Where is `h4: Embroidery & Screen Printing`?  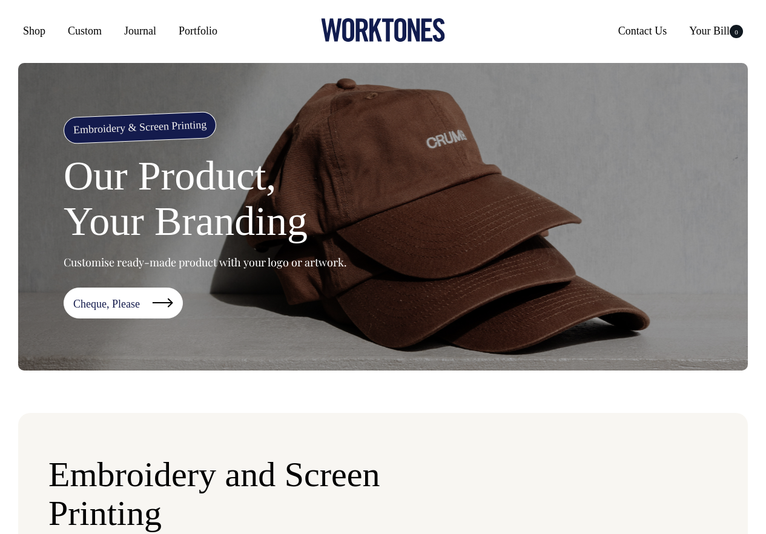 h4: Embroidery & Screen Printing is located at coordinates (140, 128).